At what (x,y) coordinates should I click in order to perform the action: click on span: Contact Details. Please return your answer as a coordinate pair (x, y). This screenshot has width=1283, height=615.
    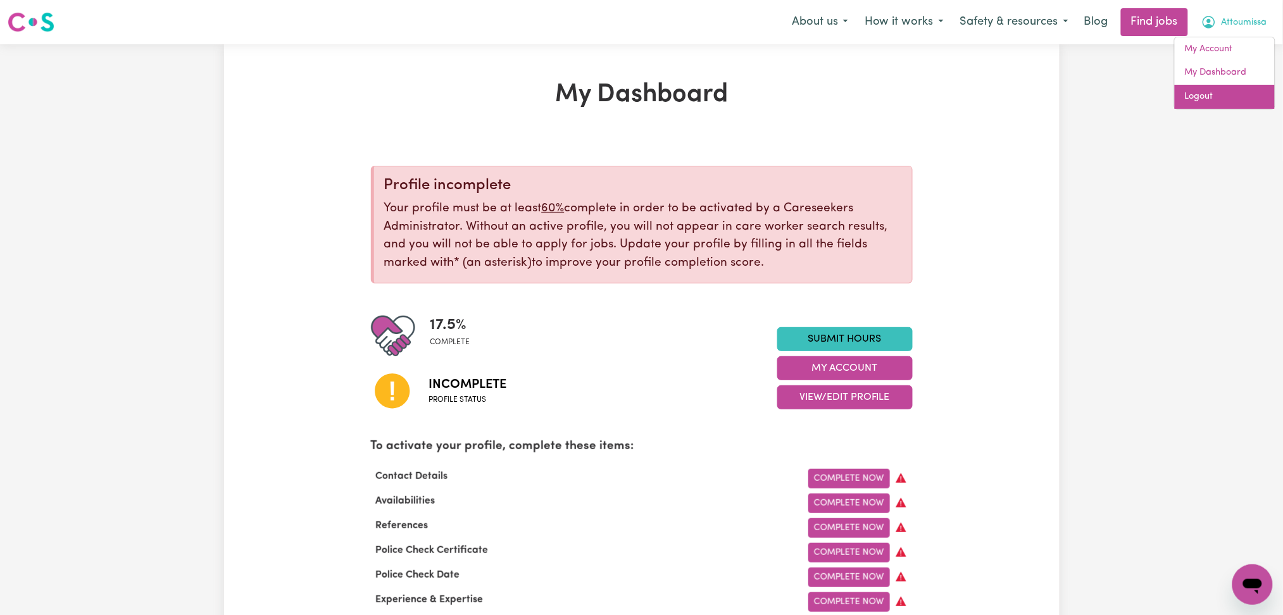
    Looking at the image, I should click on (412, 477).